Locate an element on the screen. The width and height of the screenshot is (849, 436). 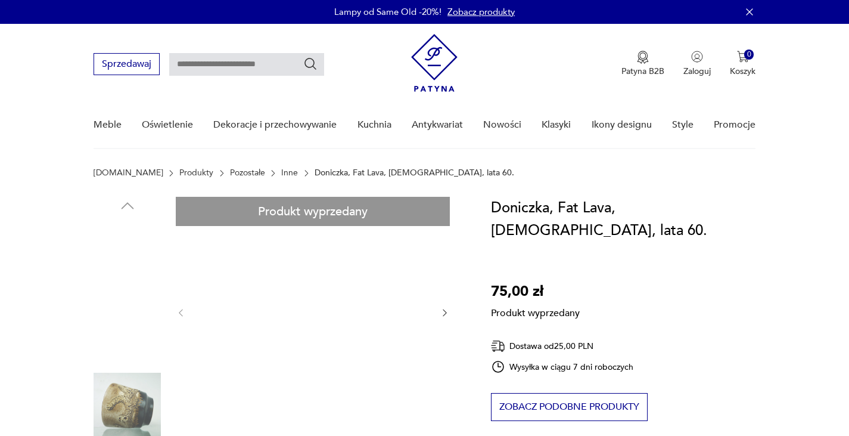
button: 0Koszyk is located at coordinates (743, 64).